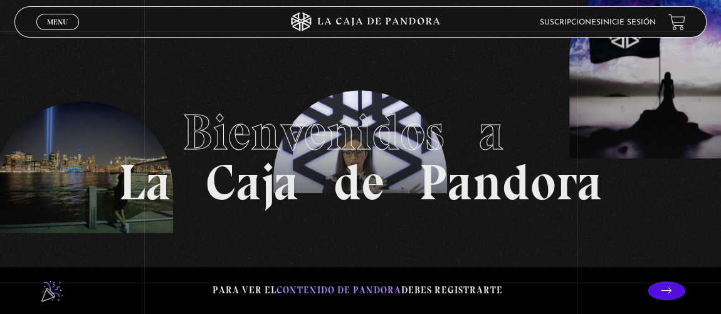 This screenshot has height=314, width=721. What do you see at coordinates (628, 23) in the screenshot?
I see `a: Inicie sesión` at bounding box center [628, 23].